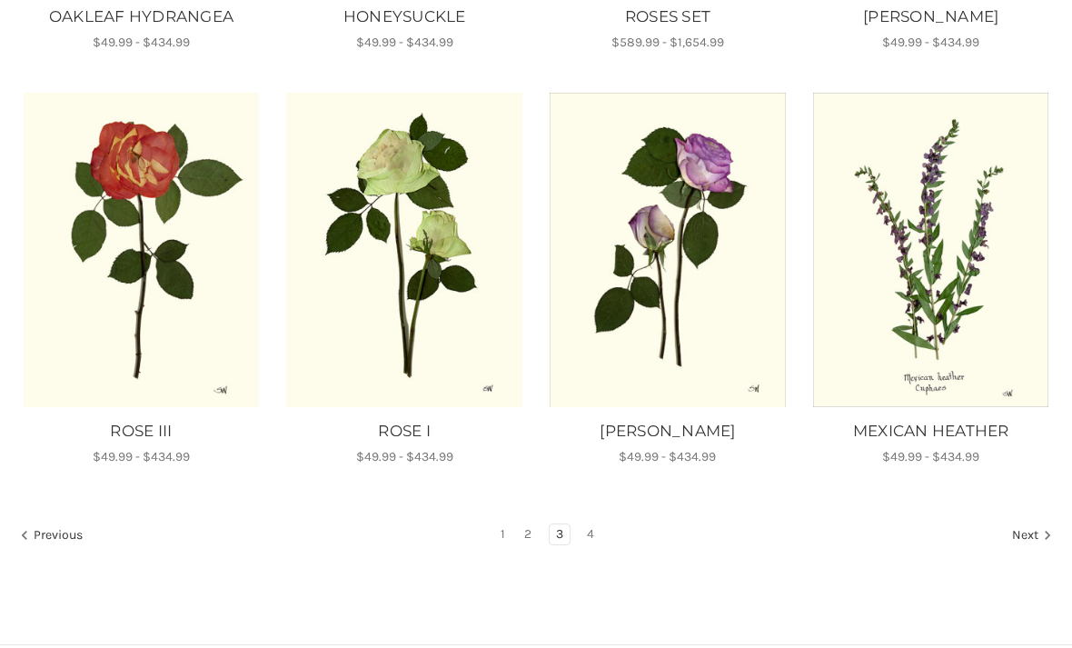 The width and height of the screenshot is (1072, 648). I want to click on nav: pagination, so click(536, 537).